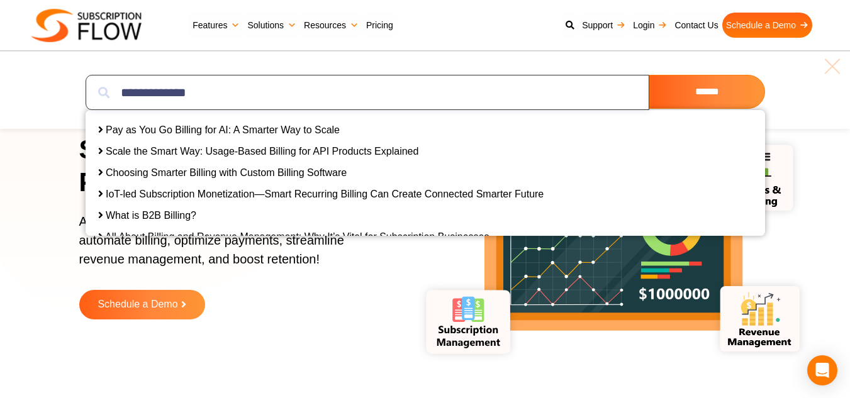 This screenshot has height=398, width=850. What do you see at coordinates (272, 25) in the screenshot?
I see `a: Solutions` at bounding box center [272, 25].